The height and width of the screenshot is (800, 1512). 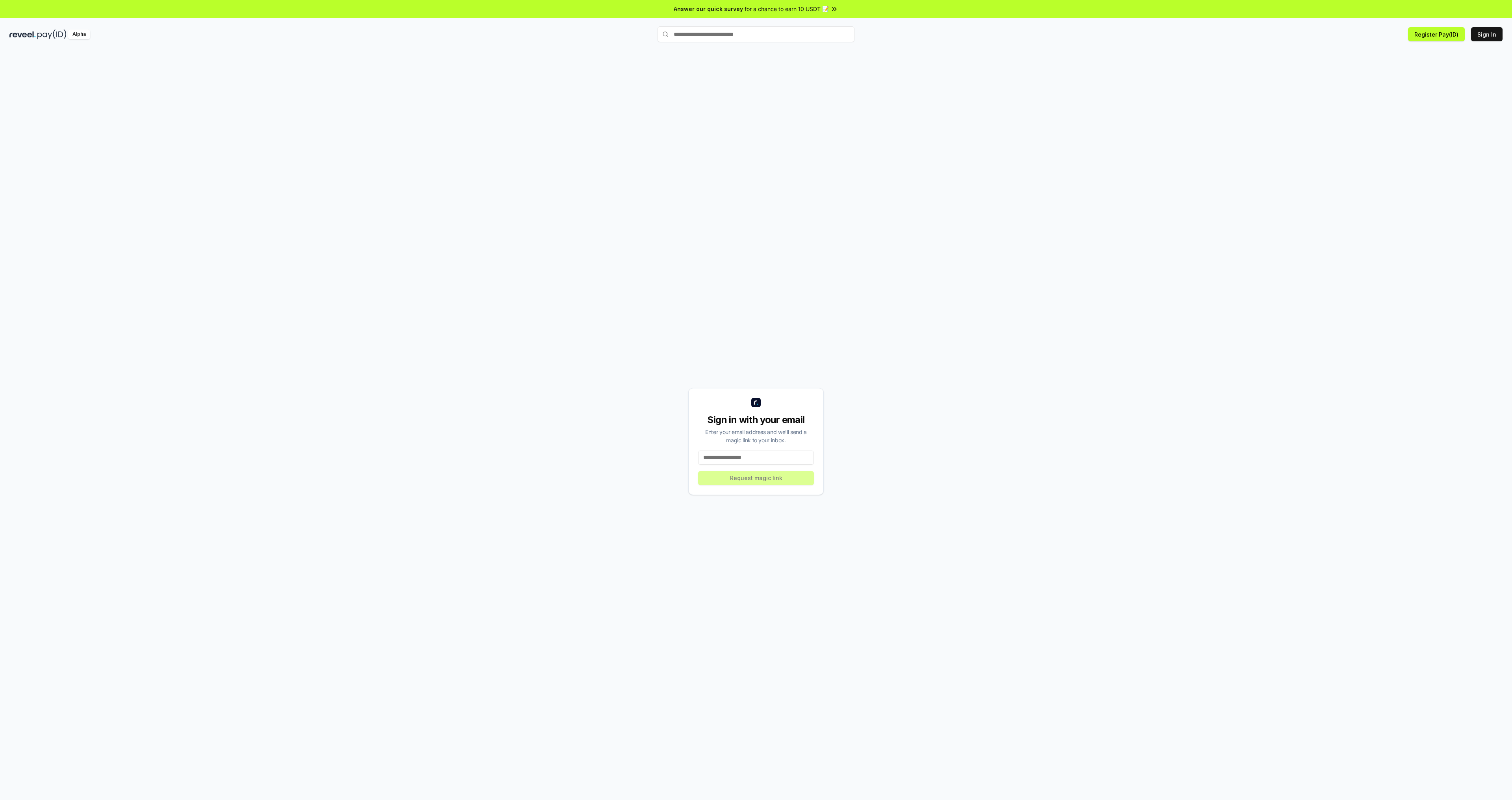 I want to click on div: Sign in with your email, so click(x=756, y=420).